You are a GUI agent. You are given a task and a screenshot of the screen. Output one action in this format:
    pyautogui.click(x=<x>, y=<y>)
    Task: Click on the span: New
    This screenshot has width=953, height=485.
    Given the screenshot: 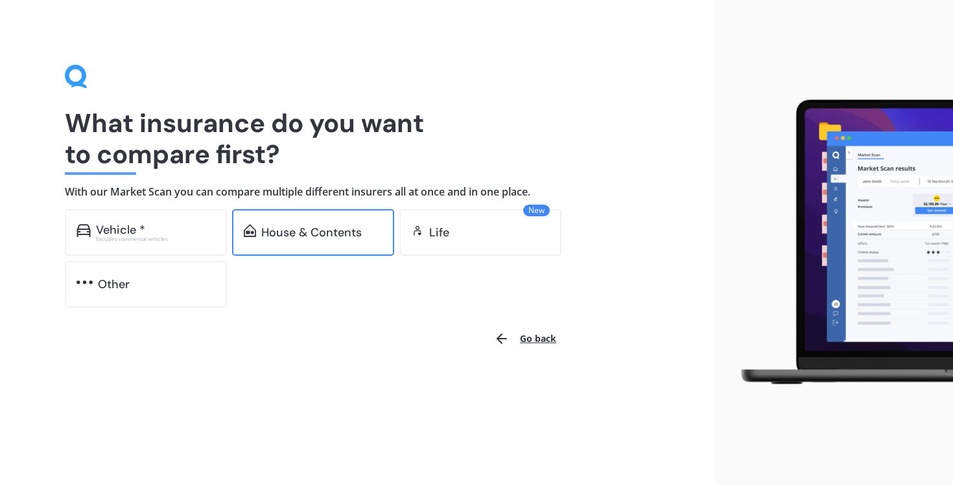 What is the action you would take?
    pyautogui.click(x=536, y=211)
    